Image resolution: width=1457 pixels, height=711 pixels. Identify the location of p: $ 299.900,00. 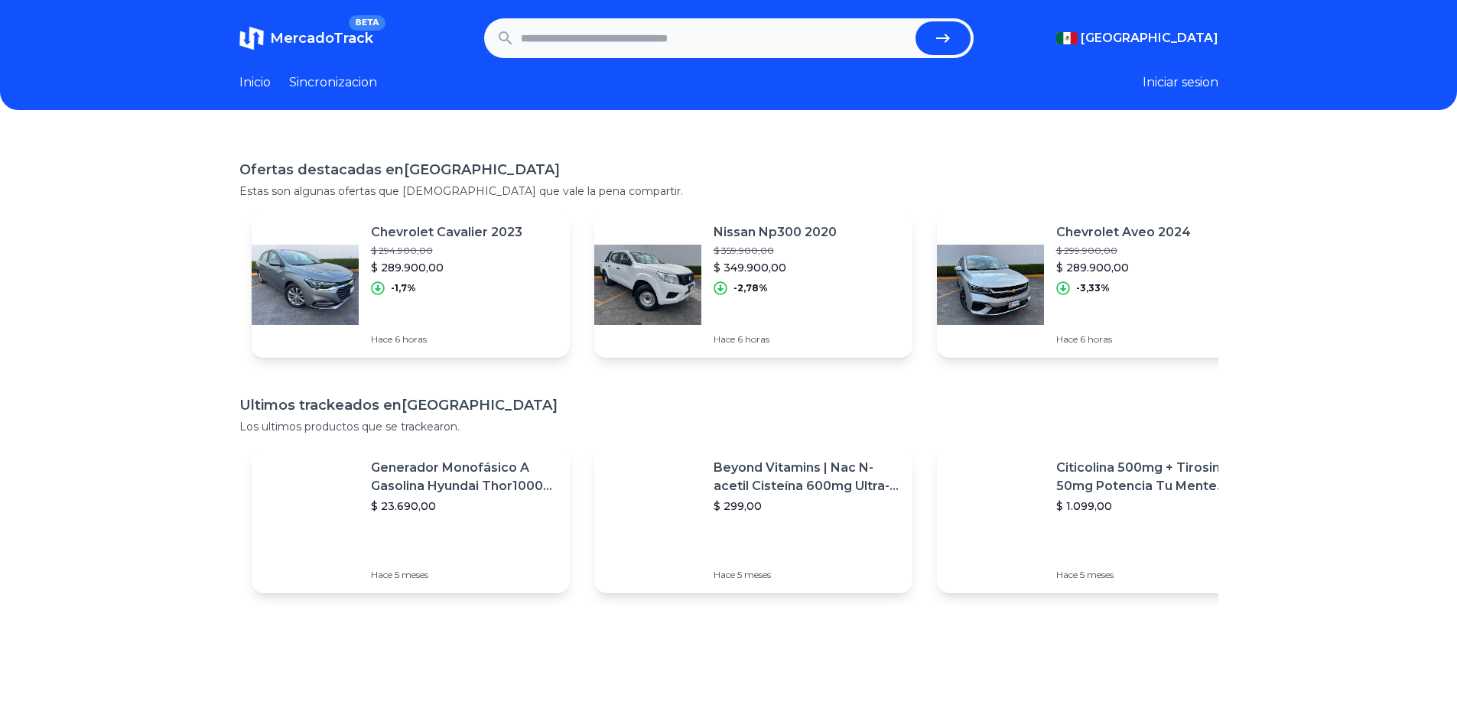
(1124, 251).